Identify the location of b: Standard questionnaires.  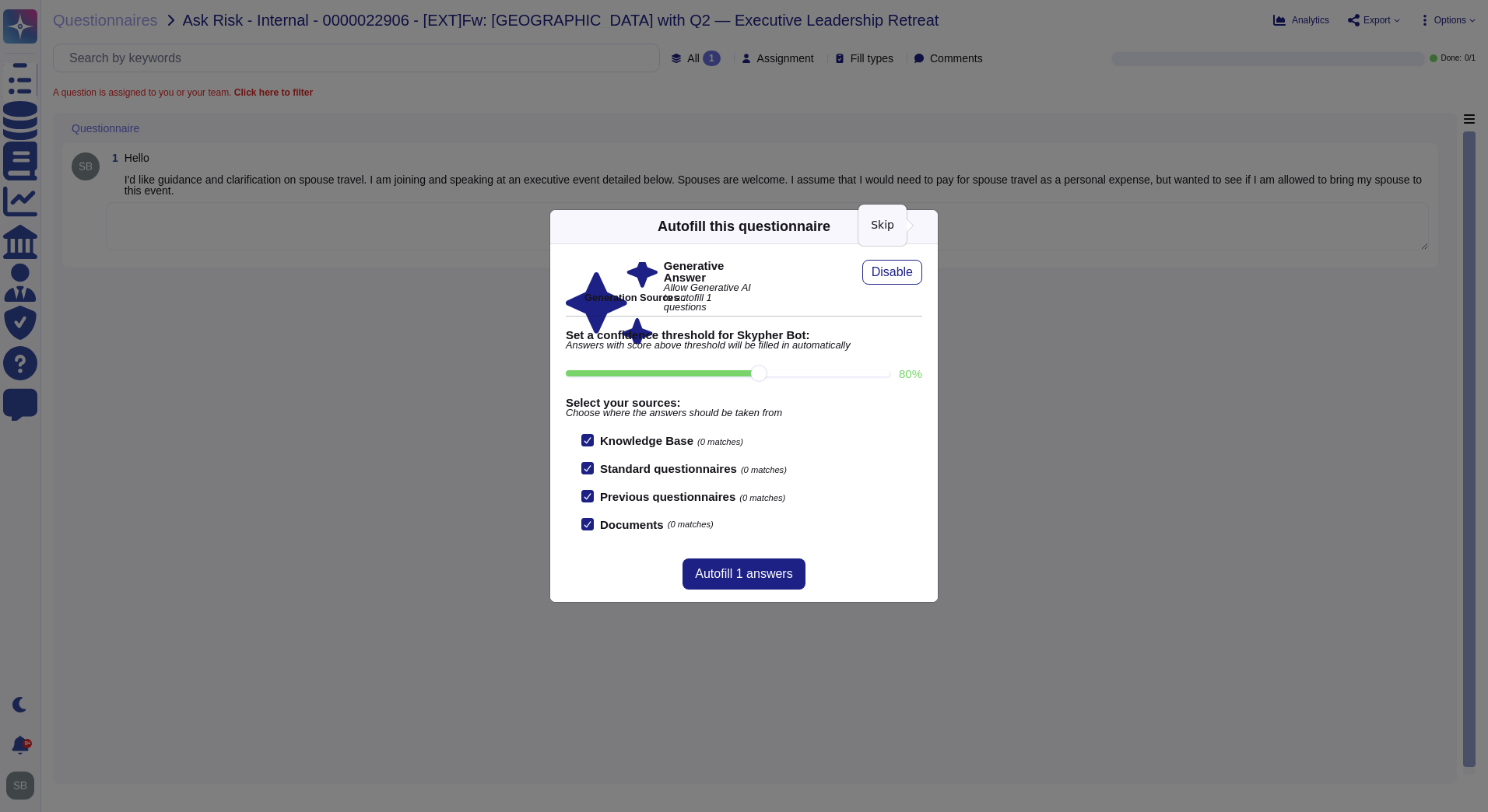
(668, 468).